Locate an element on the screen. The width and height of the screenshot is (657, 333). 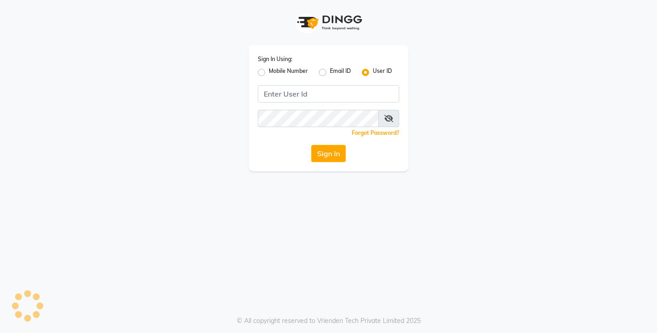
label: Sign In Using: is located at coordinates (275, 59).